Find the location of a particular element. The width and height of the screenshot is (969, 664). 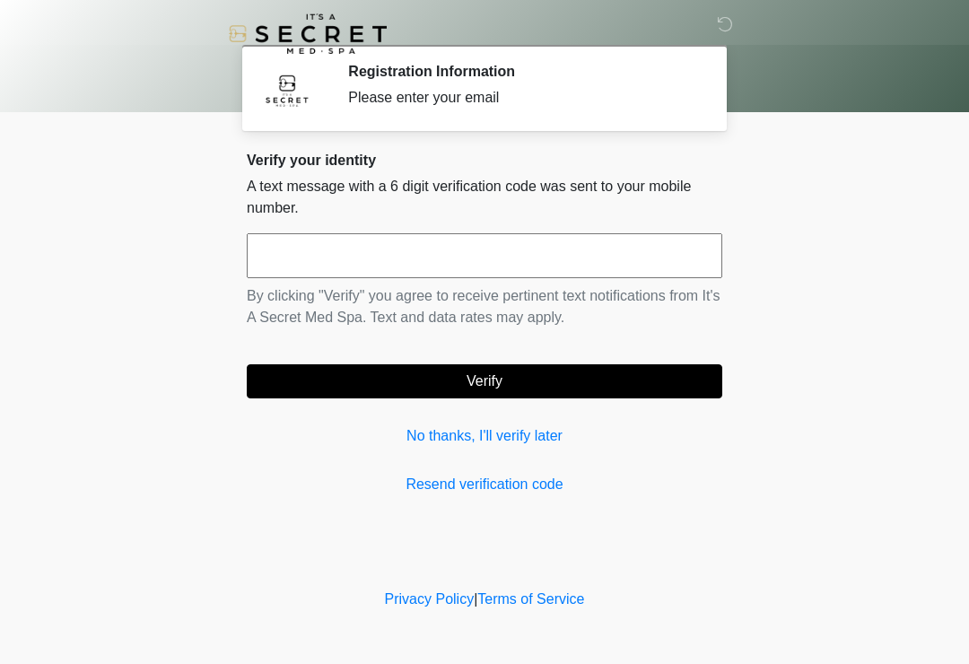

a: Privacy Policy is located at coordinates (430, 598).